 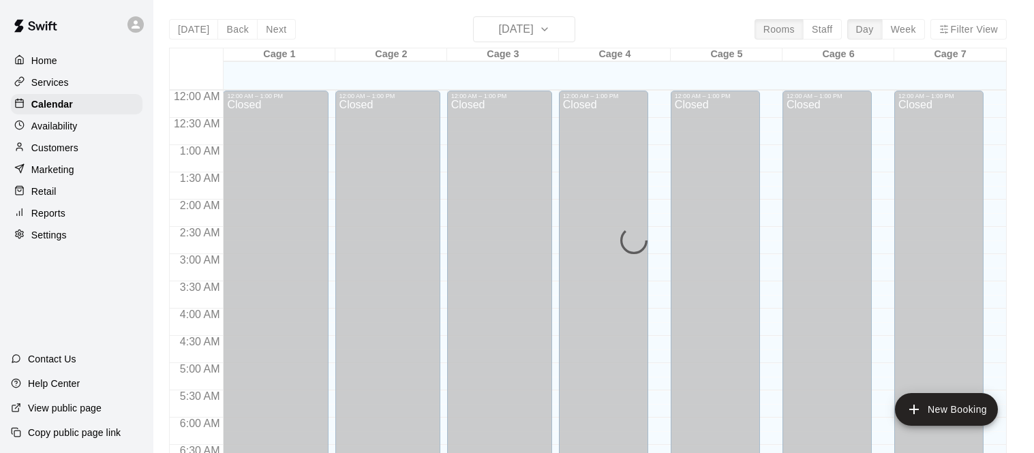 What do you see at coordinates (726, 55) in the screenshot?
I see `div: Cage 5` at bounding box center [726, 55].